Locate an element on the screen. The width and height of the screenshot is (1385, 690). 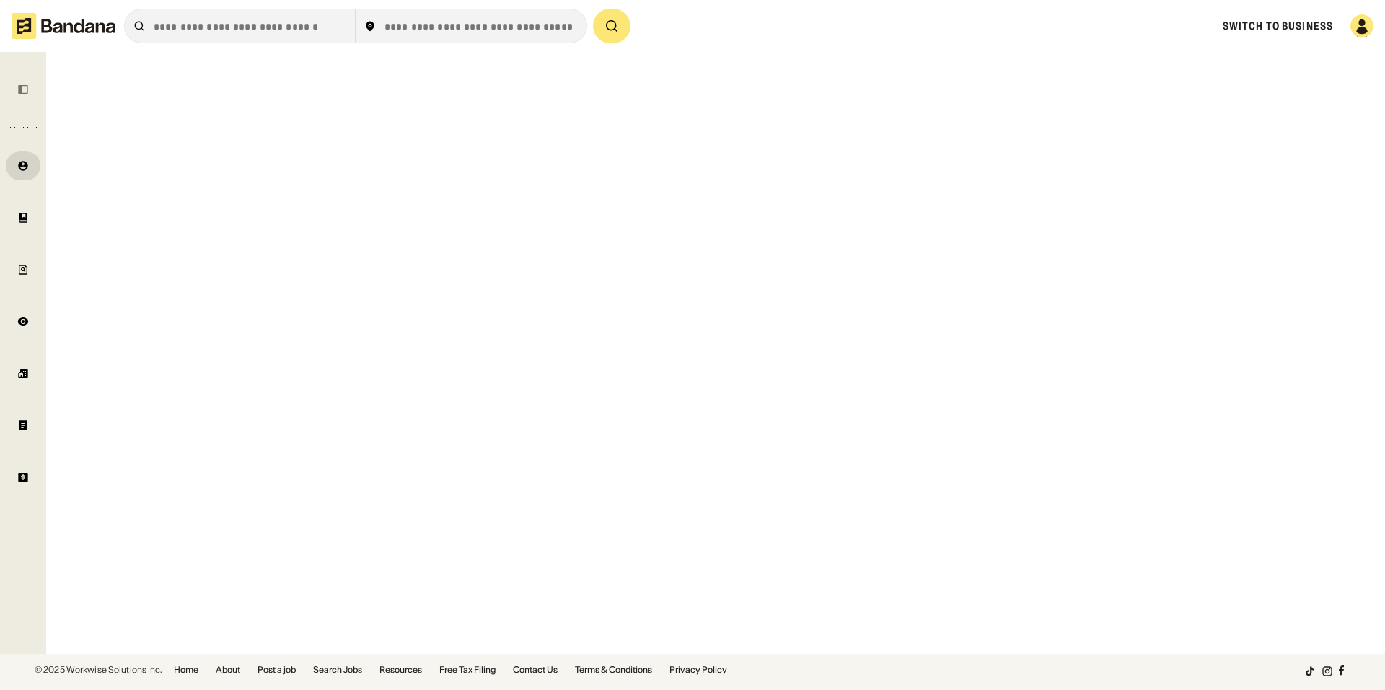
a: Search Jobs is located at coordinates (337, 670).